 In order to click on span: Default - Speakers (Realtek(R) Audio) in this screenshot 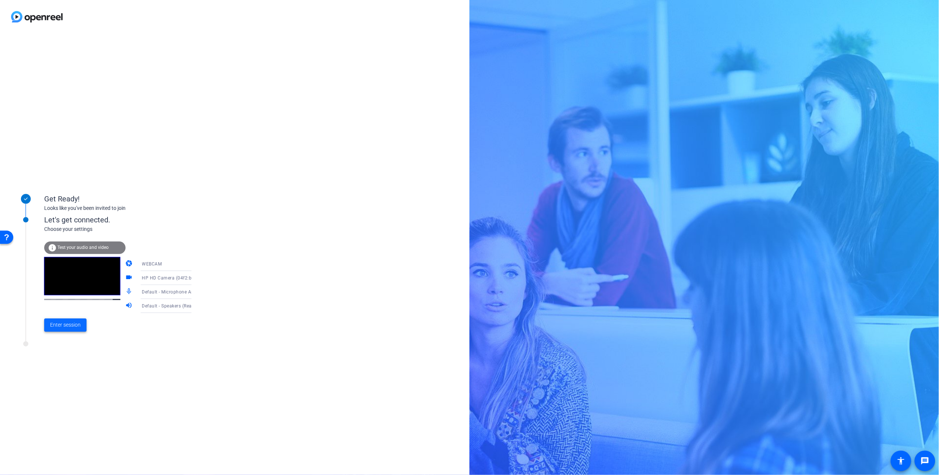, I will do `click(182, 306)`.